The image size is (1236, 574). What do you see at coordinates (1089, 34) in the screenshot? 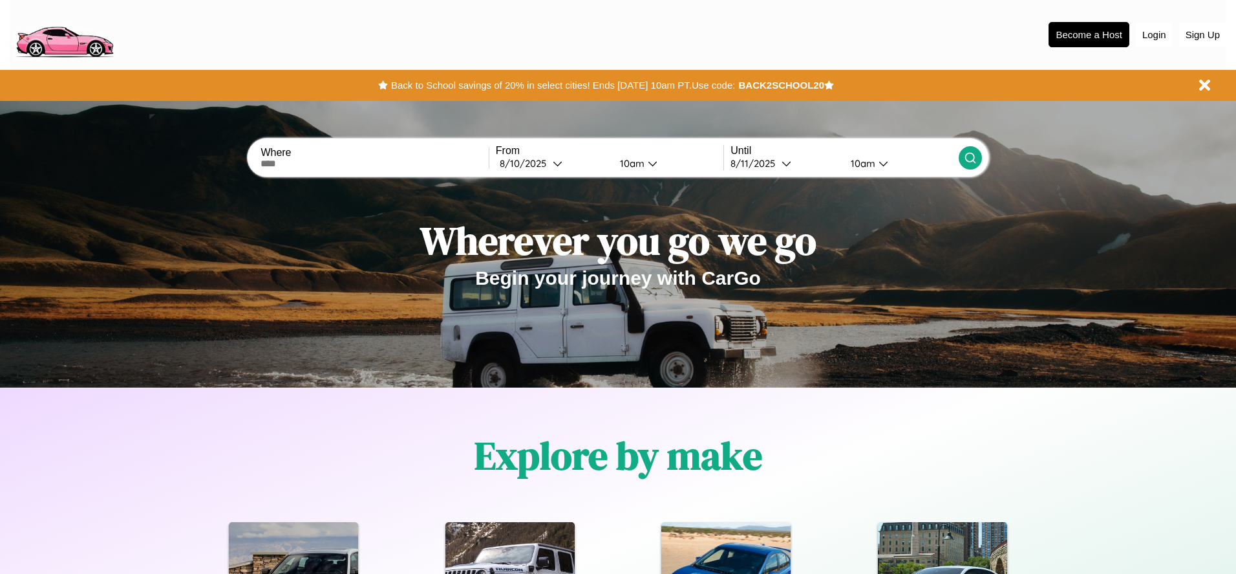
I see `button: Become a Host` at bounding box center [1089, 34].